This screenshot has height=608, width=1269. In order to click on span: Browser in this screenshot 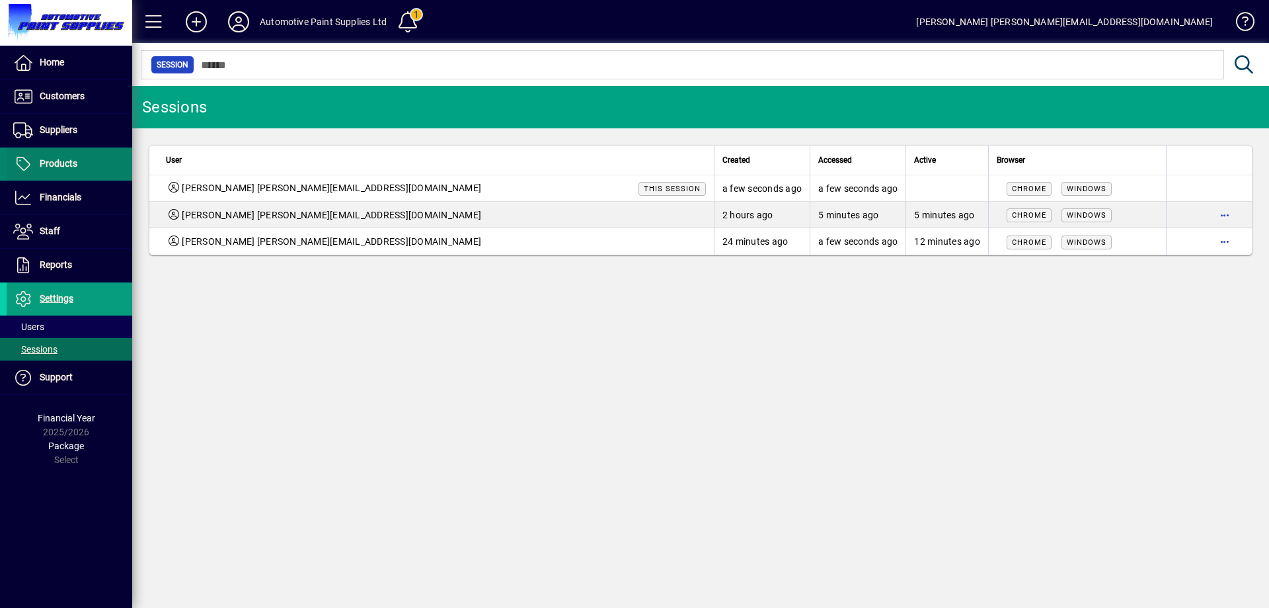, I will do `click(1011, 160)`.